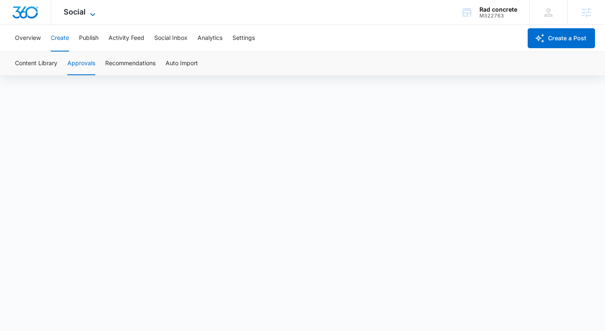  I want to click on button: Settings, so click(244, 38).